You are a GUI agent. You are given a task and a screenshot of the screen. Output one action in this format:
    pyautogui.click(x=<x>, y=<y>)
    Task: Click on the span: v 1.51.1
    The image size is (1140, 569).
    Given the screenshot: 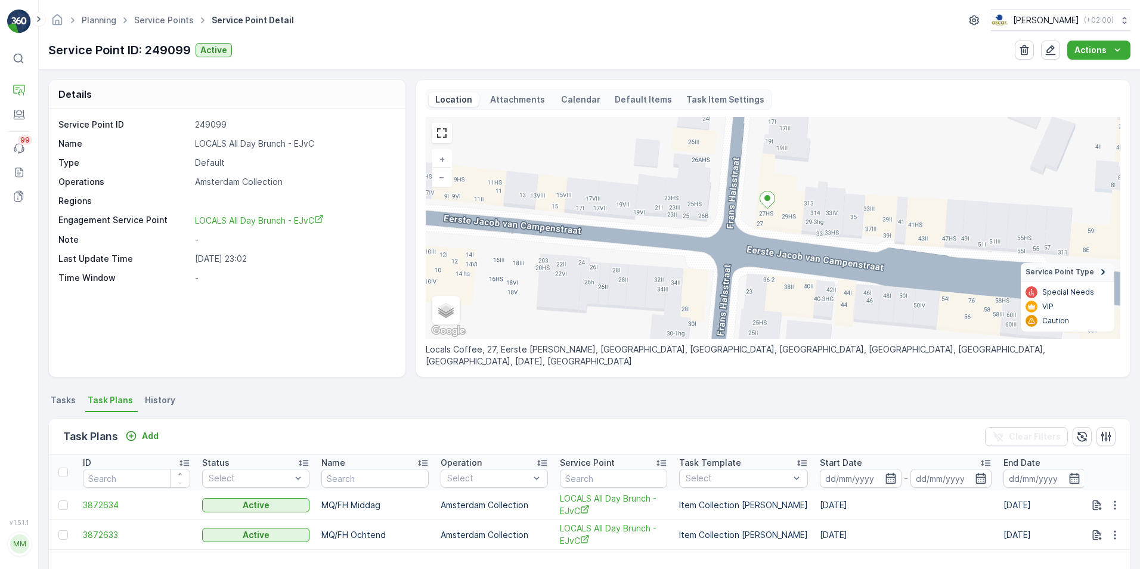 What is the action you would take?
    pyautogui.click(x=19, y=522)
    